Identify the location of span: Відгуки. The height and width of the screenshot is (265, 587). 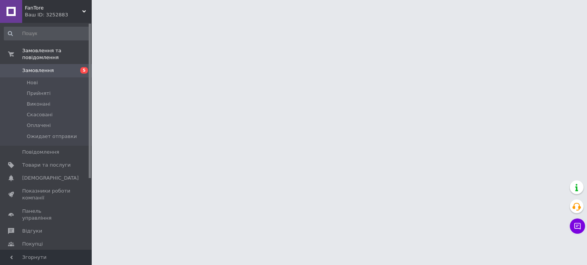
(32, 231).